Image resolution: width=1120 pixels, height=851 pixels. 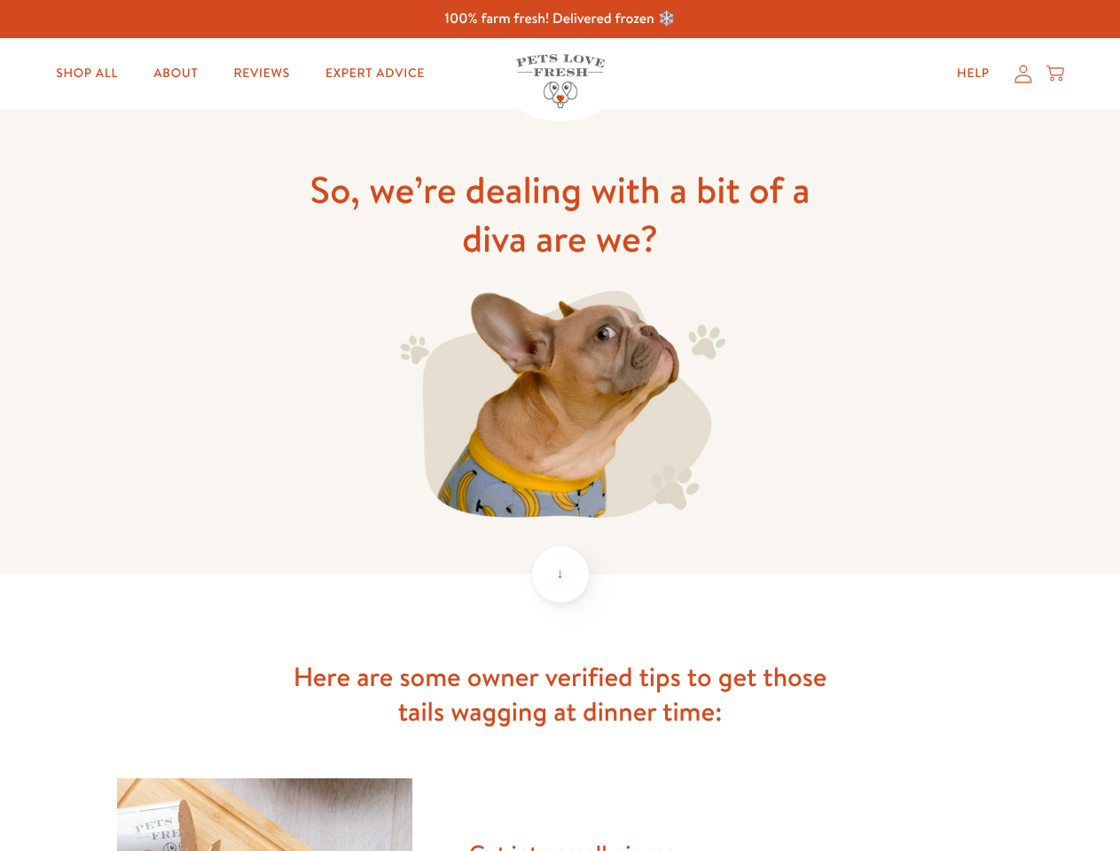 I want to click on h2: Here are some owner verified tips to get those tails wagging at dinner time:, so click(x=560, y=694).